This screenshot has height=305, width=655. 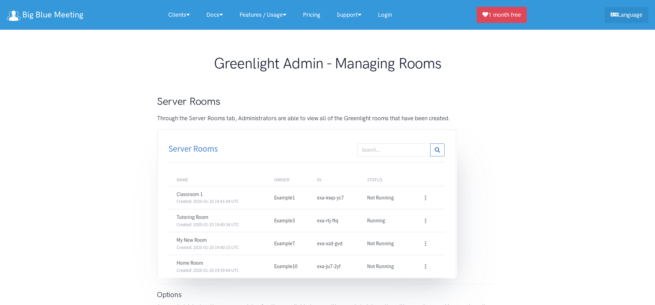 I want to click on a: 1 month free, so click(x=501, y=15).